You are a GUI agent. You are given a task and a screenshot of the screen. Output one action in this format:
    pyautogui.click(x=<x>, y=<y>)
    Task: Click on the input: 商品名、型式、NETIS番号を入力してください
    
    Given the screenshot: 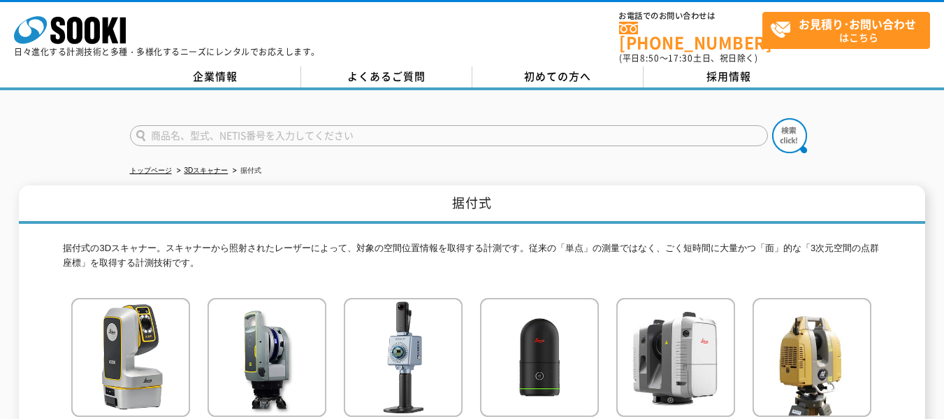 What is the action you would take?
    pyautogui.click(x=449, y=136)
    